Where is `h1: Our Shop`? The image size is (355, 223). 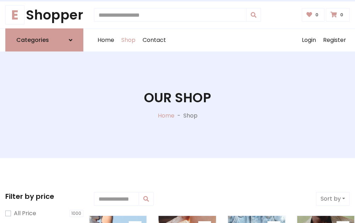 h1: Our Shop is located at coordinates (177, 97).